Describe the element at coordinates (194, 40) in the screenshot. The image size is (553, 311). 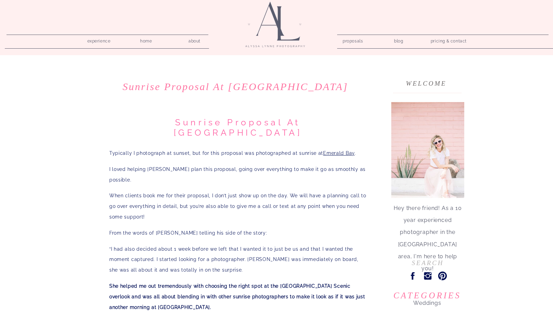
I see `nav: about` at that location.